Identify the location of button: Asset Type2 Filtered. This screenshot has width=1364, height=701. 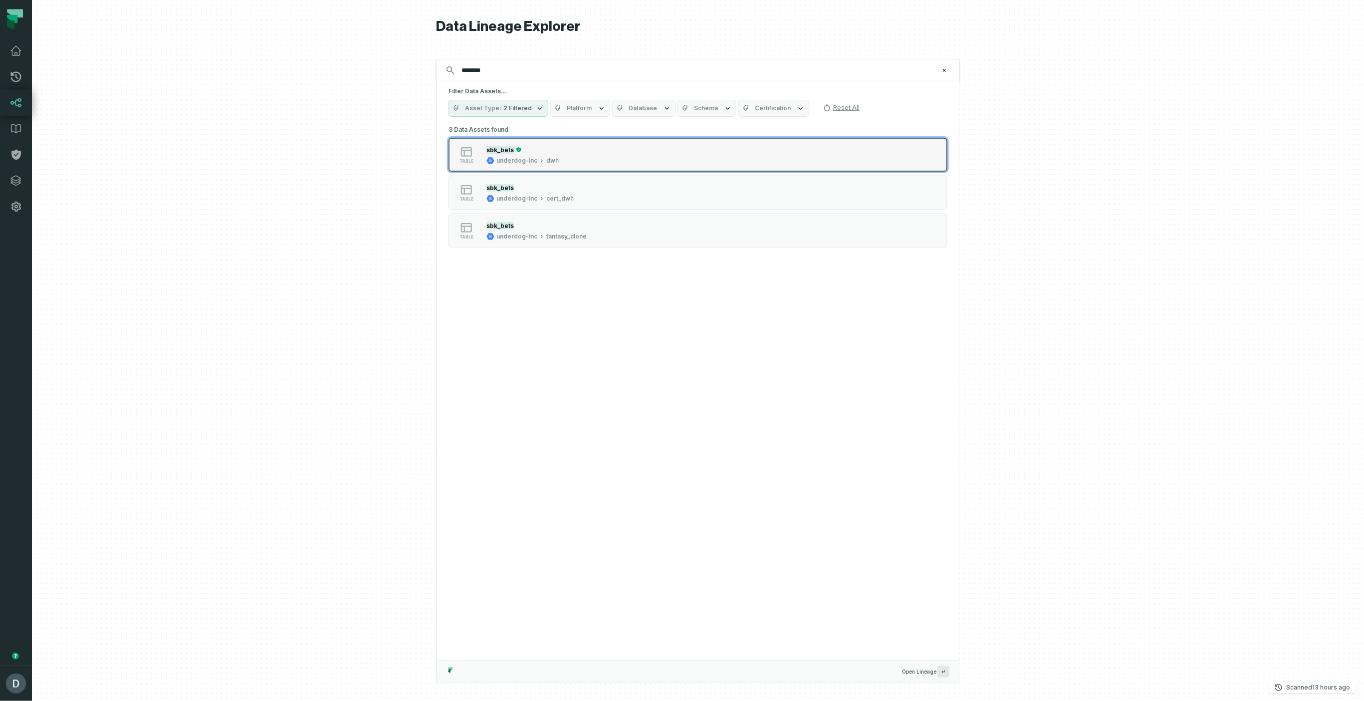
(498, 108).